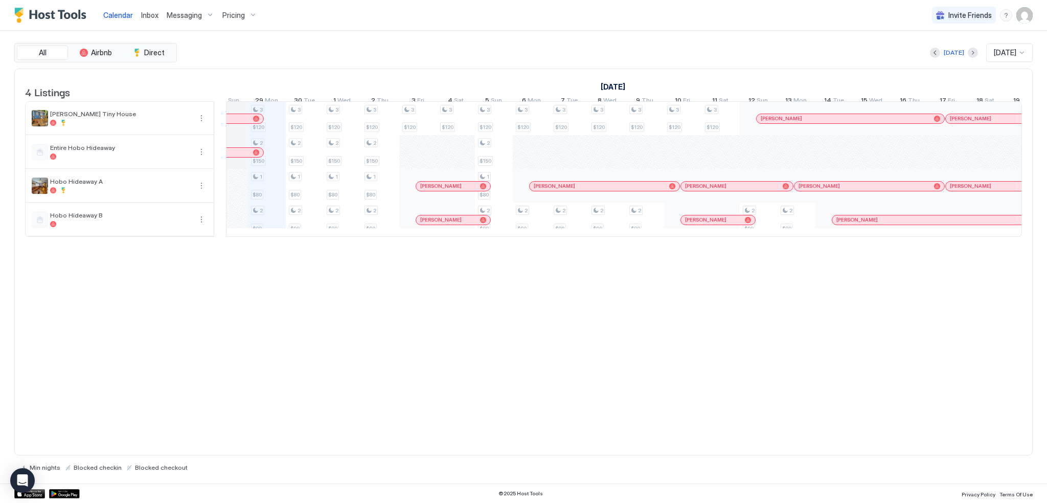 The height and width of the screenshot is (503, 1047). What do you see at coordinates (834, 101) in the screenshot?
I see `a: October 14, 2025` at bounding box center [834, 101].